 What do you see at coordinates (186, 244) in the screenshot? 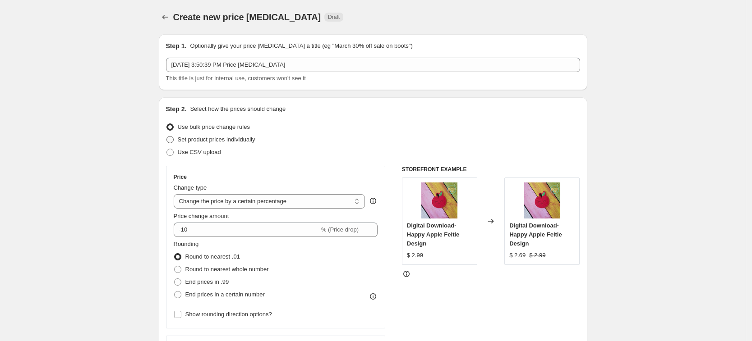
I see `span: Rounding` at bounding box center [186, 244].